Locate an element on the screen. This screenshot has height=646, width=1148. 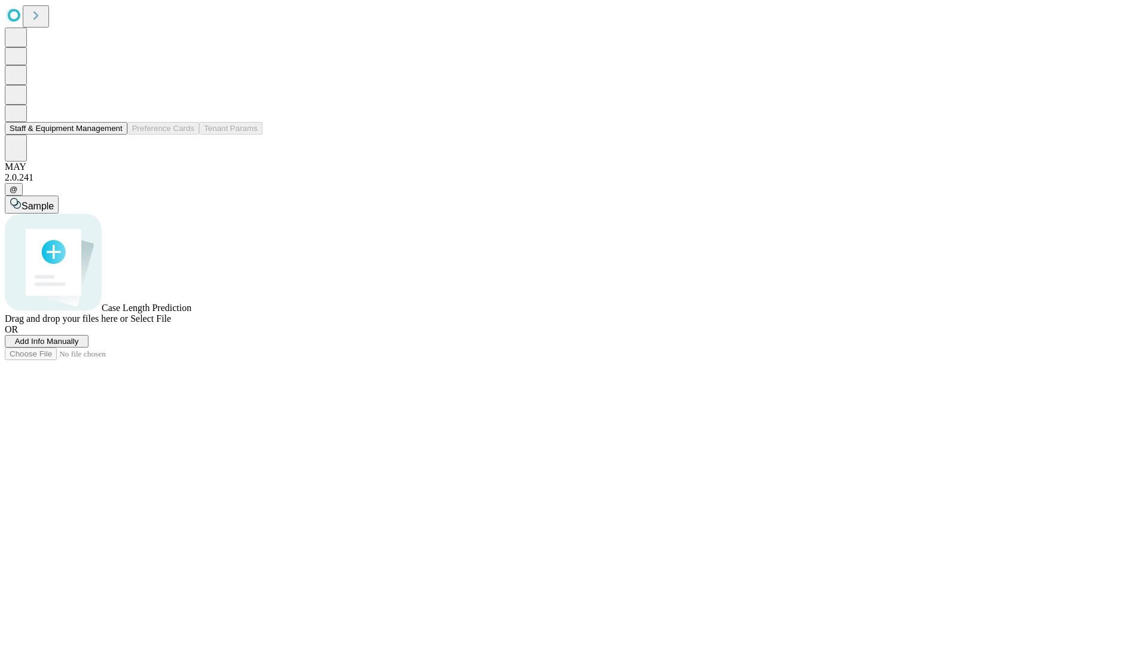
button: Preference Cards is located at coordinates (163, 128).